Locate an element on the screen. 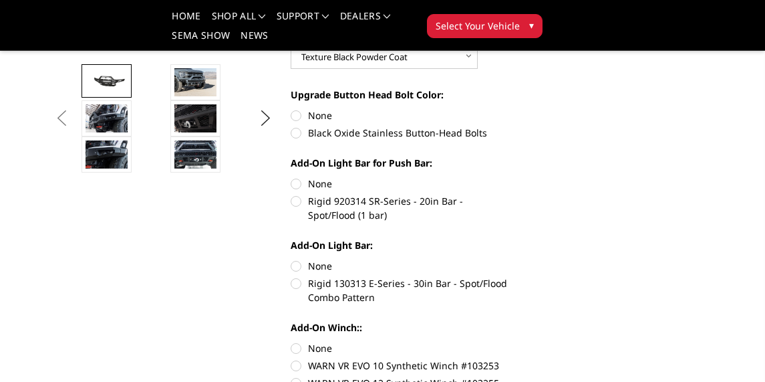 Image resolution: width=765 pixels, height=382 pixels. label: Rigid 920314 SR-Series - 20in Bar - Spot/Flood (1 bar) is located at coordinates (399, 208).